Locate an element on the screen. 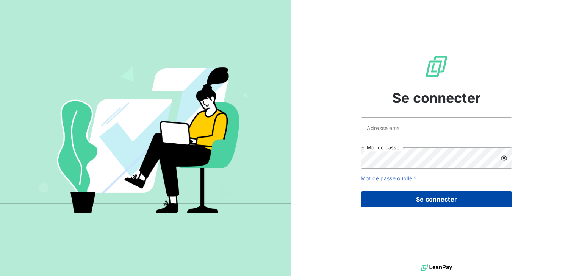 This screenshot has width=582, height=276. button: Se connecter is located at coordinates (436, 200).